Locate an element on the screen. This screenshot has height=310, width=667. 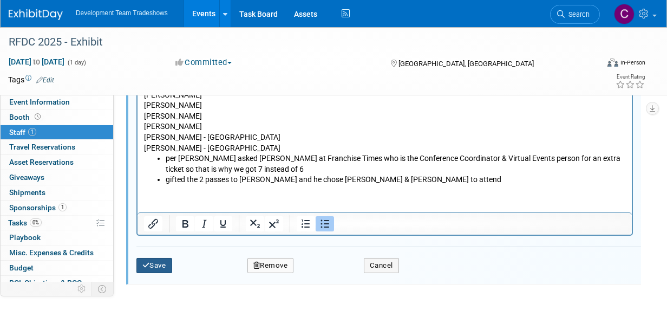
div: Event Rating is located at coordinates (630, 77).